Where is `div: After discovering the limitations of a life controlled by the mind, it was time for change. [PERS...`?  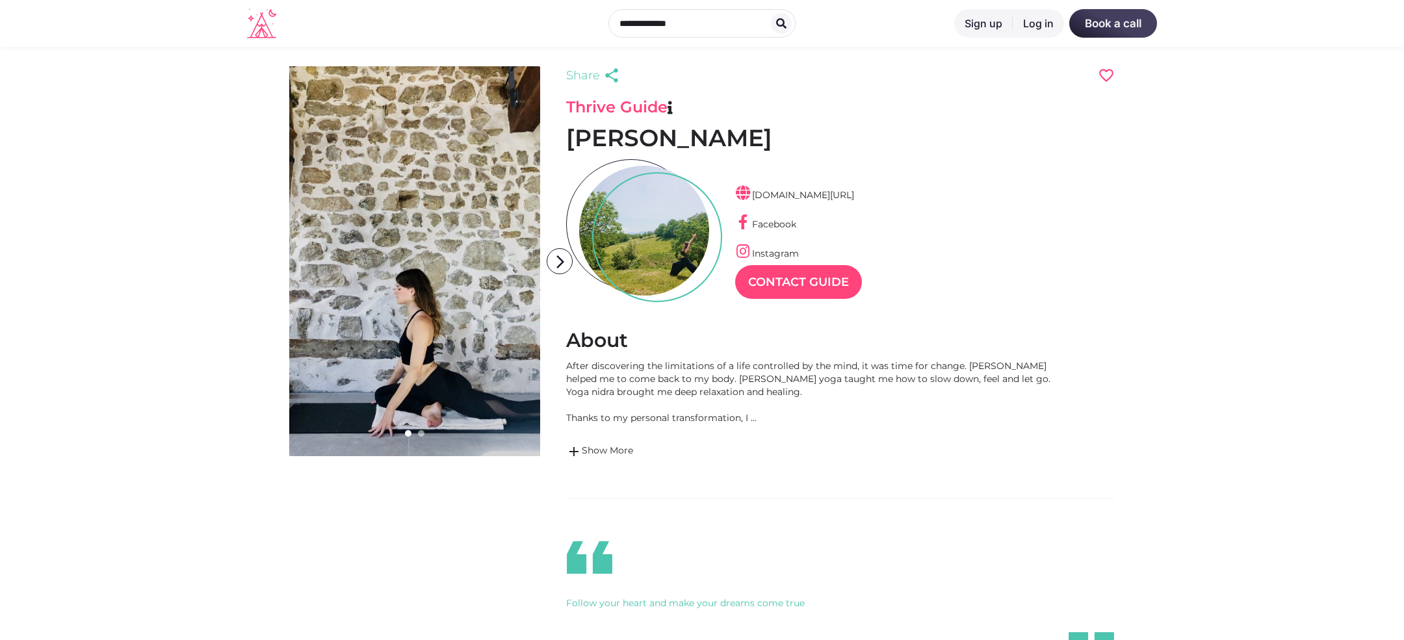 div: After discovering the limitations of a life controlled by the mind, it was time for change. [PERS... is located at coordinates (820, 392).